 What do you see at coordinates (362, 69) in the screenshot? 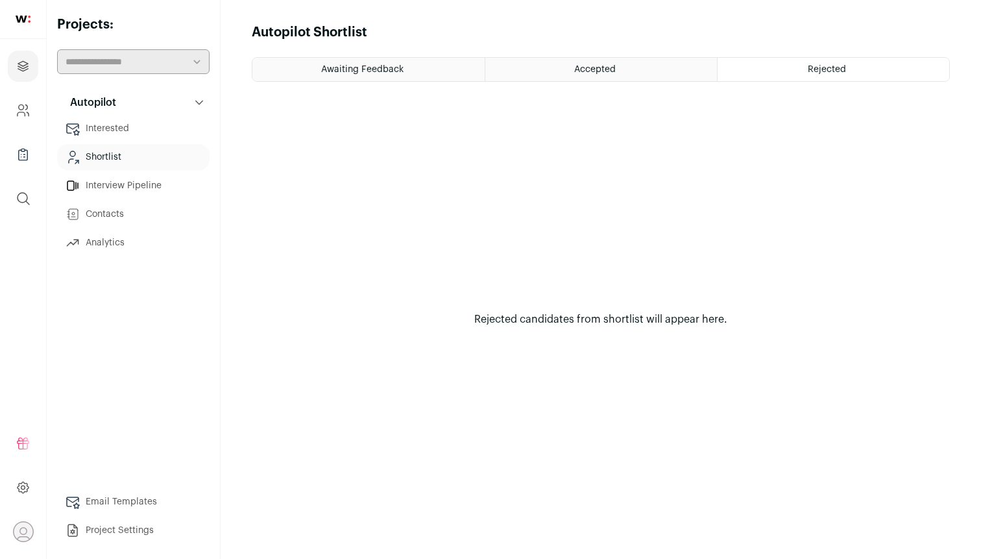
I see `span: Awaiting Feedback` at bounding box center [362, 69].